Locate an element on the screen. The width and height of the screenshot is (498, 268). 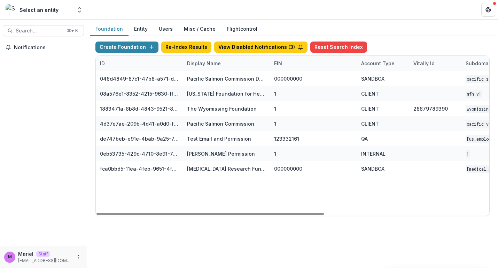
button: More is located at coordinates (78, 257).